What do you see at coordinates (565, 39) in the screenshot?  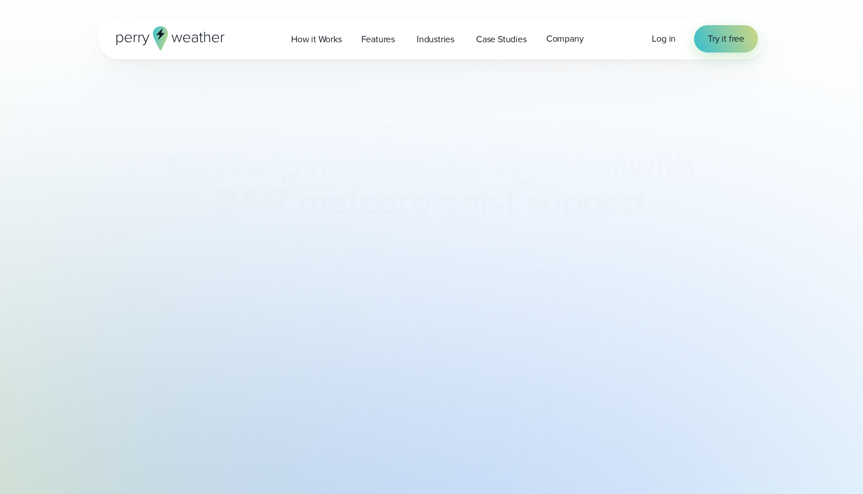 I see `span: Company` at bounding box center [565, 39].